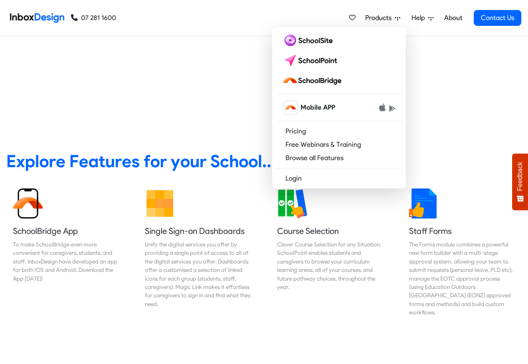 The height and width of the screenshot is (364, 528). I want to click on a: Pricing, so click(339, 131).